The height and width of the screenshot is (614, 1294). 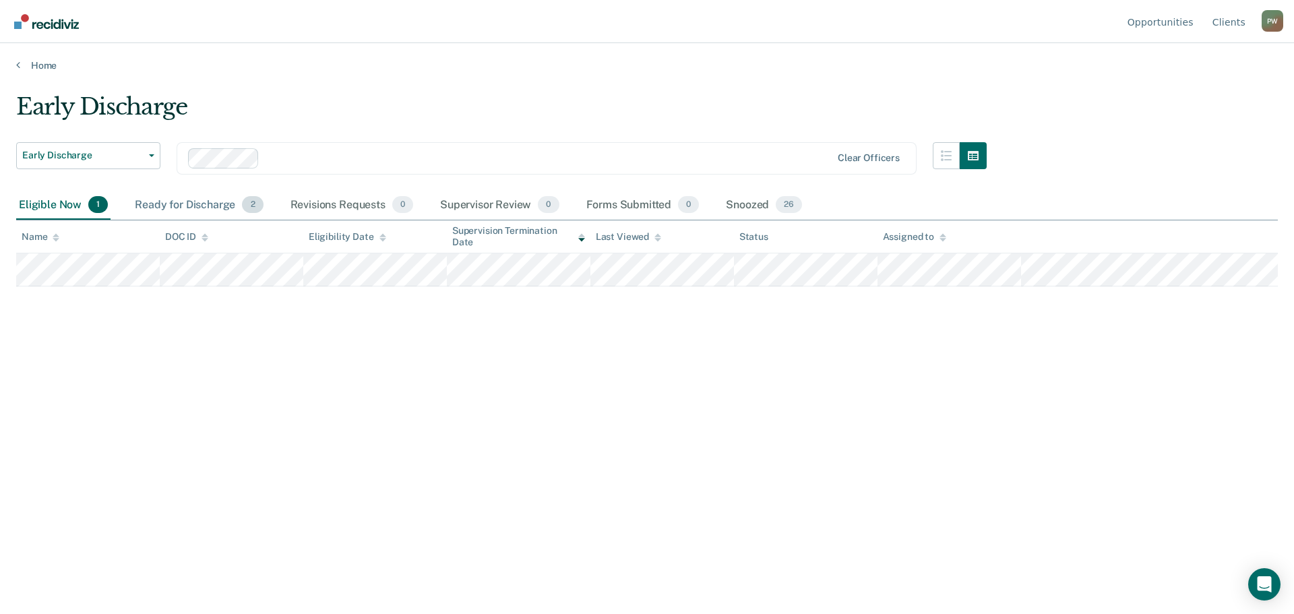 What do you see at coordinates (518, 237) in the screenshot?
I see `div: Supervision Termination Date` at bounding box center [518, 237].